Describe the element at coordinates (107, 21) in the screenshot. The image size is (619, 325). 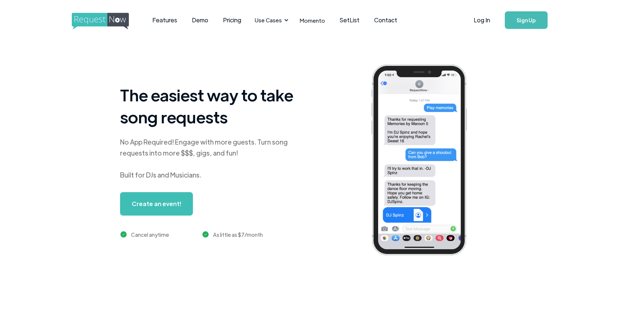
I see `img: requestnow logo` at that location.